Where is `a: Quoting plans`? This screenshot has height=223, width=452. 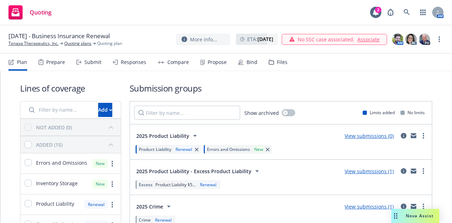
a: Quoting plans is located at coordinates (78, 43).